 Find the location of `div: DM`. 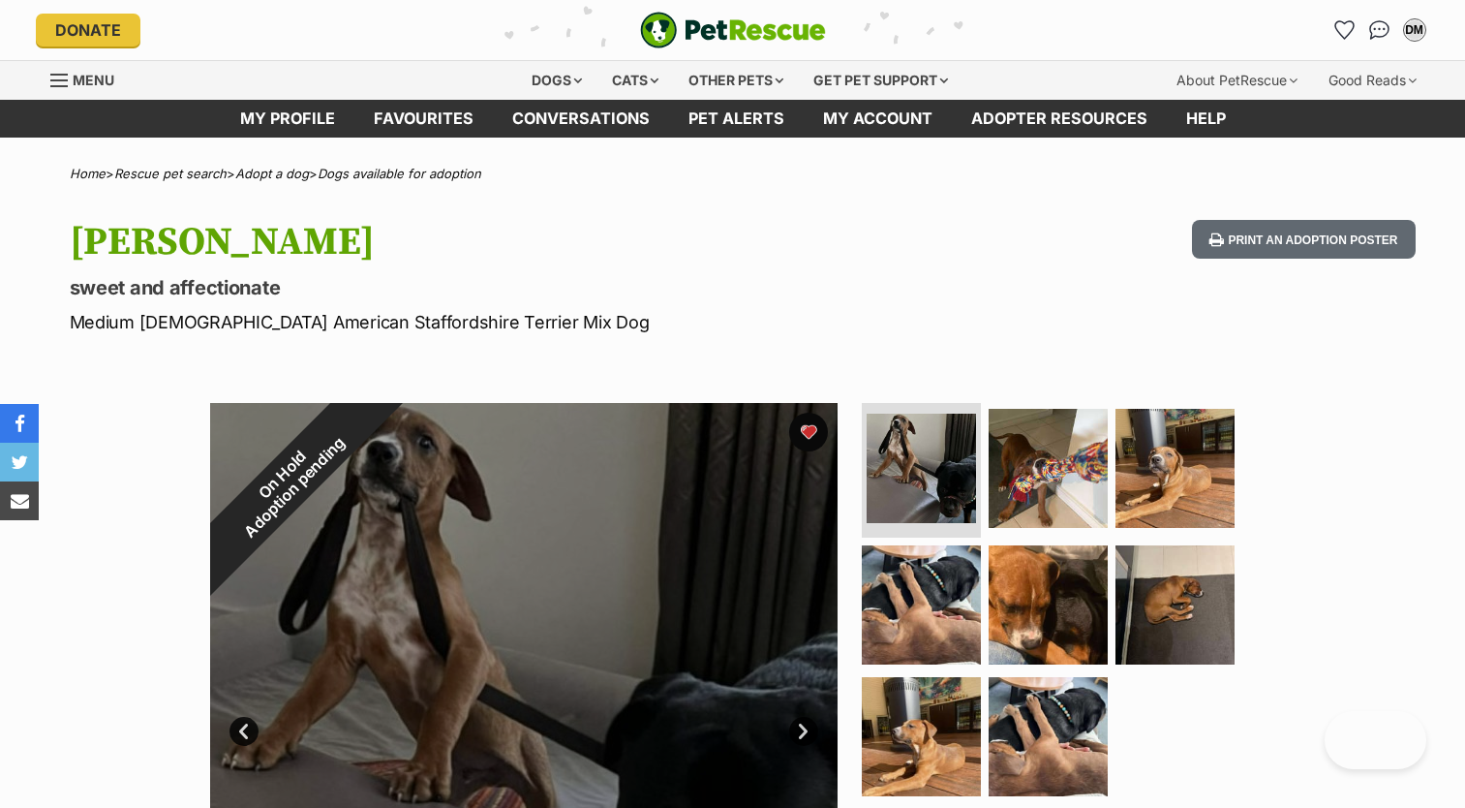

div: DM is located at coordinates (1415, 30).